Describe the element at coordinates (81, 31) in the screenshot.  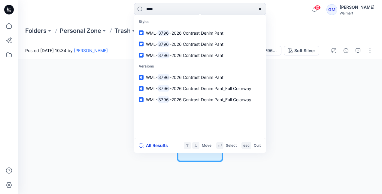
I see `a: Personal Zone` at that location.